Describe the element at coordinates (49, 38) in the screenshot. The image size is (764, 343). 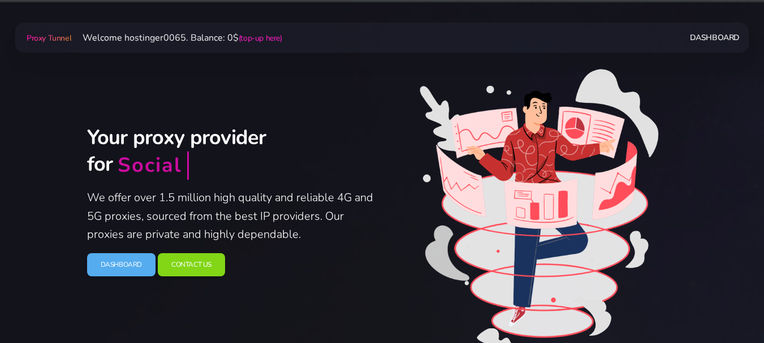
I see `a: Proxy Tunnel` at that location.